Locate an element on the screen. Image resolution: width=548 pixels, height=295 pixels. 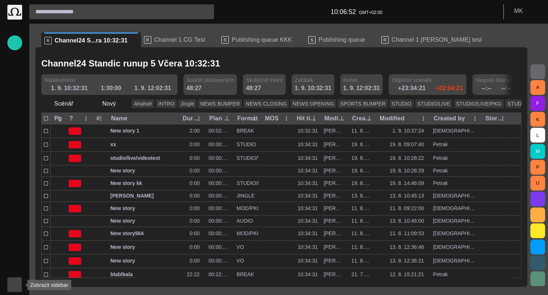
span: New story 1 is located at coordinates (143, 131).